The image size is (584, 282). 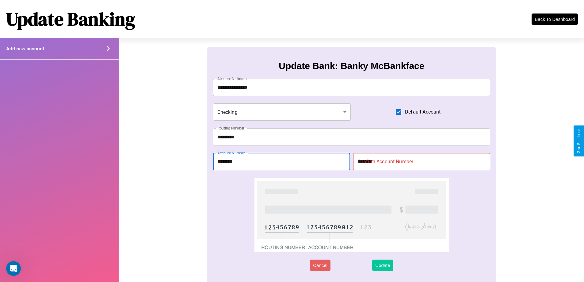 I want to click on label: Account Number, so click(x=231, y=153).